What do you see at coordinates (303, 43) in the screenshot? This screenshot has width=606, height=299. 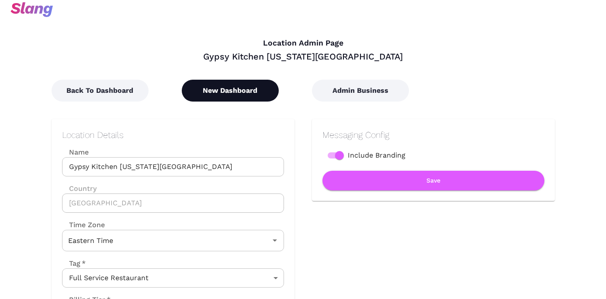 I see `h4: Location Admin Page` at bounding box center [303, 43].